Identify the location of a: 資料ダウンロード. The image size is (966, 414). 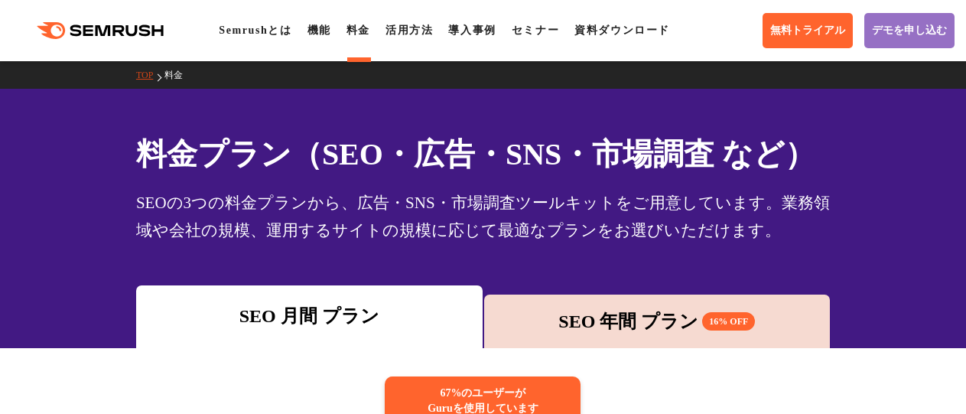
(622, 30).